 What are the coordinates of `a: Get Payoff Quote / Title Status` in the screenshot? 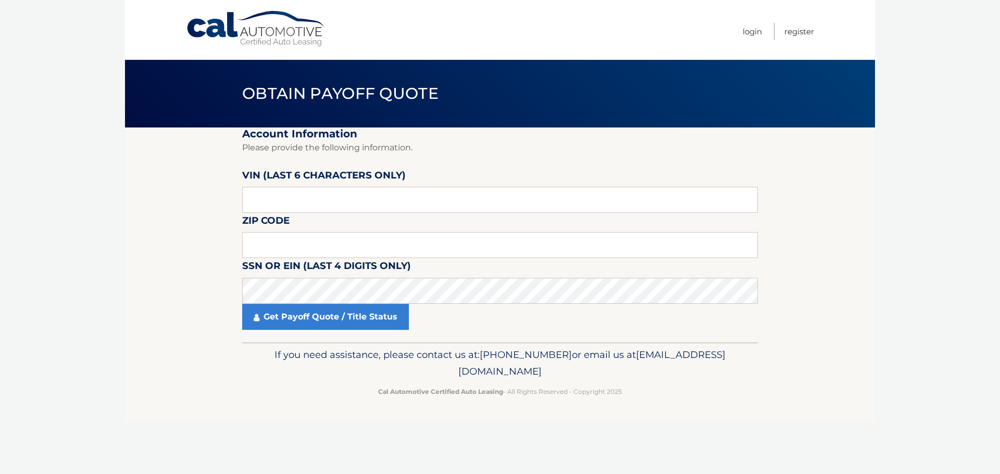 It's located at (325, 317).